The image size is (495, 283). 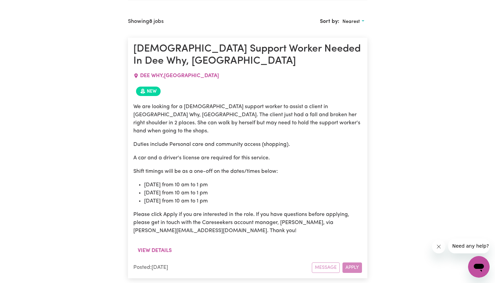 What do you see at coordinates (247, 158) in the screenshot?
I see `p: A car and a driver's license are required for this service.` at bounding box center [247, 158].